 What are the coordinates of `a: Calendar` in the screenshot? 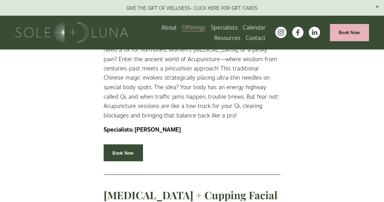 It's located at (255, 27).